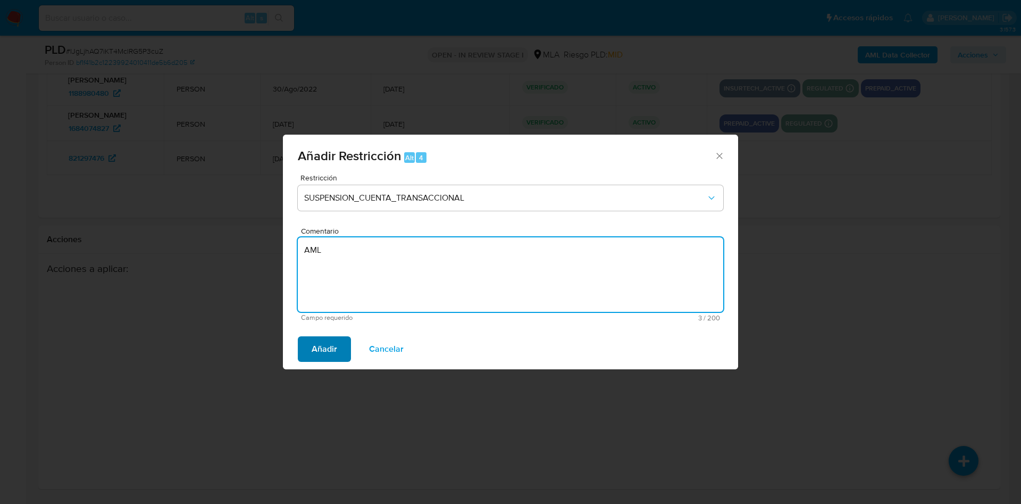 The height and width of the screenshot is (504, 1021). I want to click on button: Cancelar, so click(386, 349).